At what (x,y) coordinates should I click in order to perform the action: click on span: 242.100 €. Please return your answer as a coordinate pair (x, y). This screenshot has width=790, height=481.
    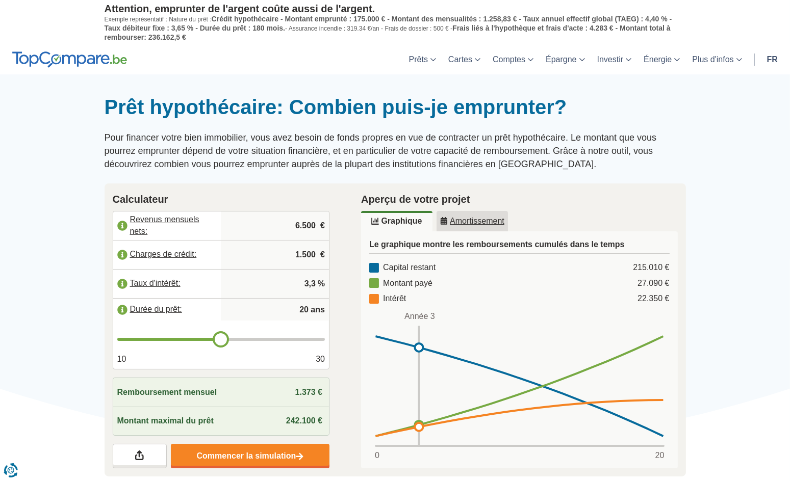
    Looking at the image, I should click on (304, 421).